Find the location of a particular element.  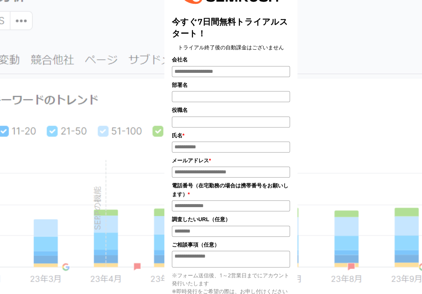

center: トライアル終了後の自動課金はございません is located at coordinates (231, 47).